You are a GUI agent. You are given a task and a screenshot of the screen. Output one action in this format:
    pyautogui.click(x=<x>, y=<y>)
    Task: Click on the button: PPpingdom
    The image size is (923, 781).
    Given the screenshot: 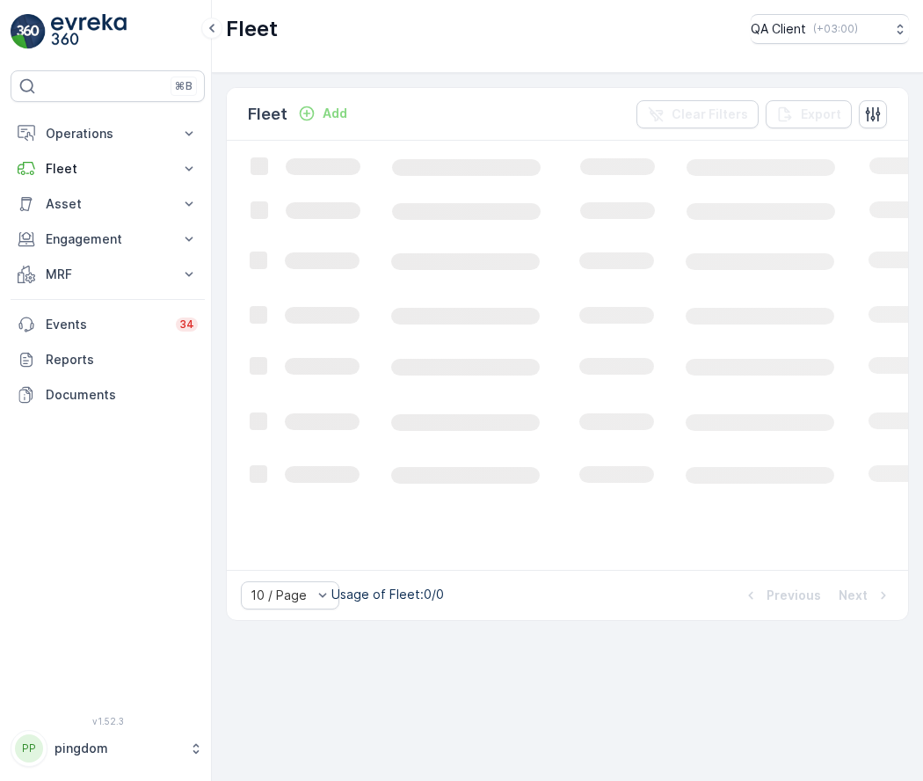 What is the action you would take?
    pyautogui.click(x=107, y=748)
    